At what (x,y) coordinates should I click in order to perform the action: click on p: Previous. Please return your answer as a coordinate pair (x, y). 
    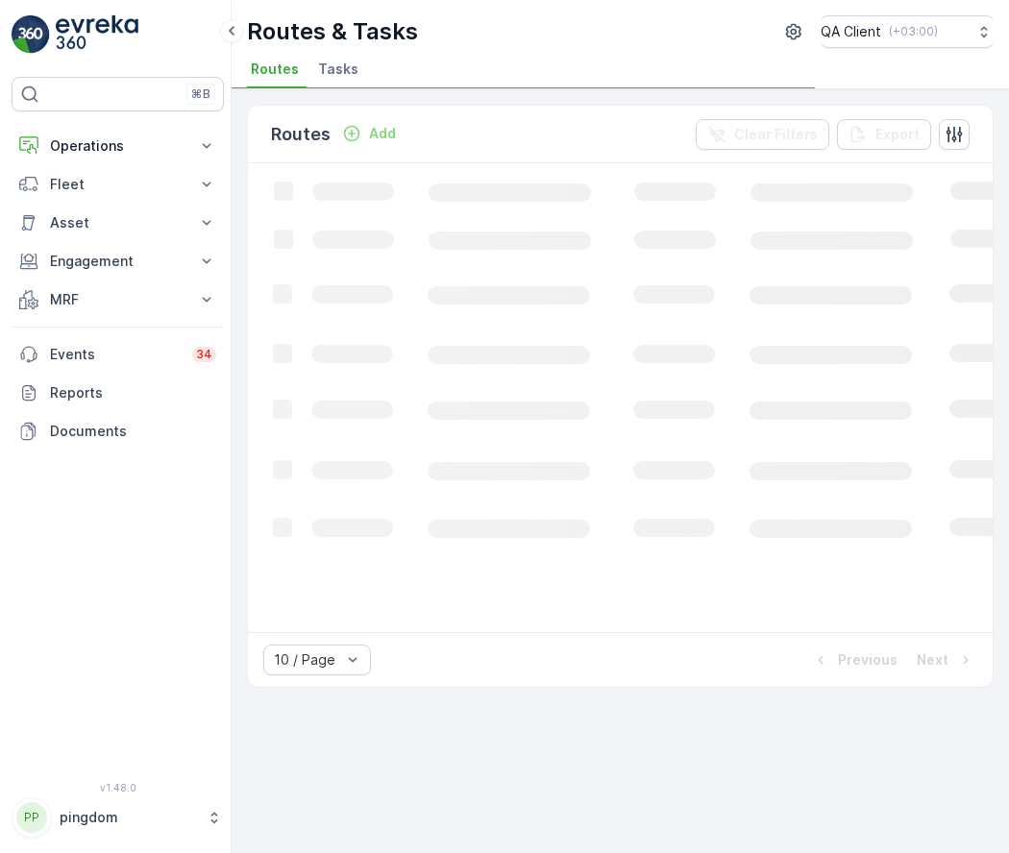
    Looking at the image, I should click on (868, 660).